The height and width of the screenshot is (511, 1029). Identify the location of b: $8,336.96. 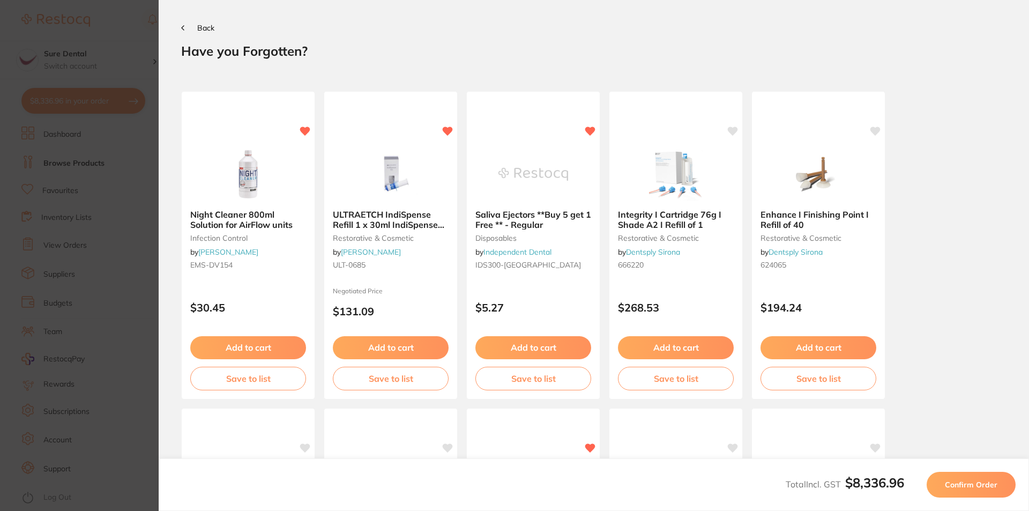
(874, 482).